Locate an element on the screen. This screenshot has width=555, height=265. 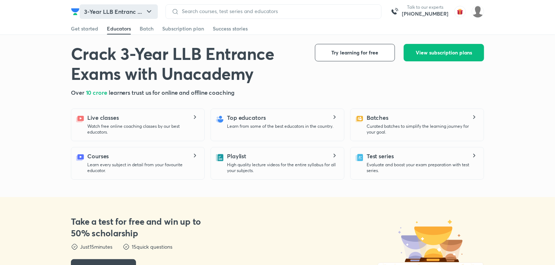
button: View subscription plans is located at coordinates (444, 53).